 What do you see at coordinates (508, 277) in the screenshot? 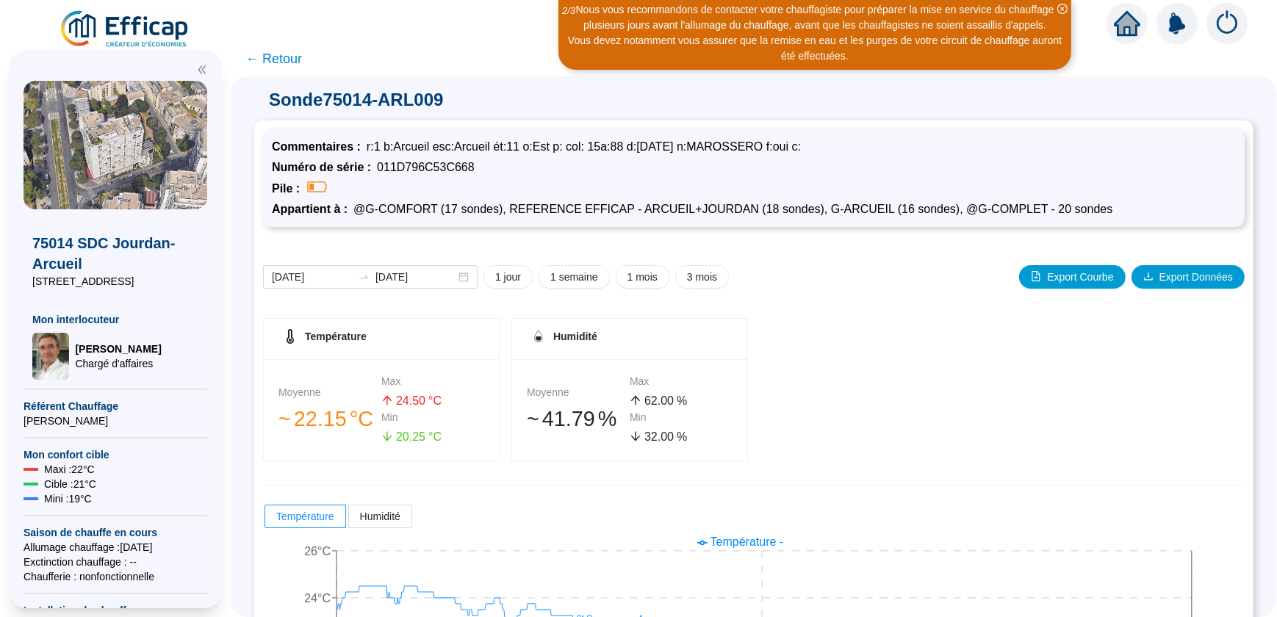
I see `button: 1 jour` at bounding box center [508, 277].